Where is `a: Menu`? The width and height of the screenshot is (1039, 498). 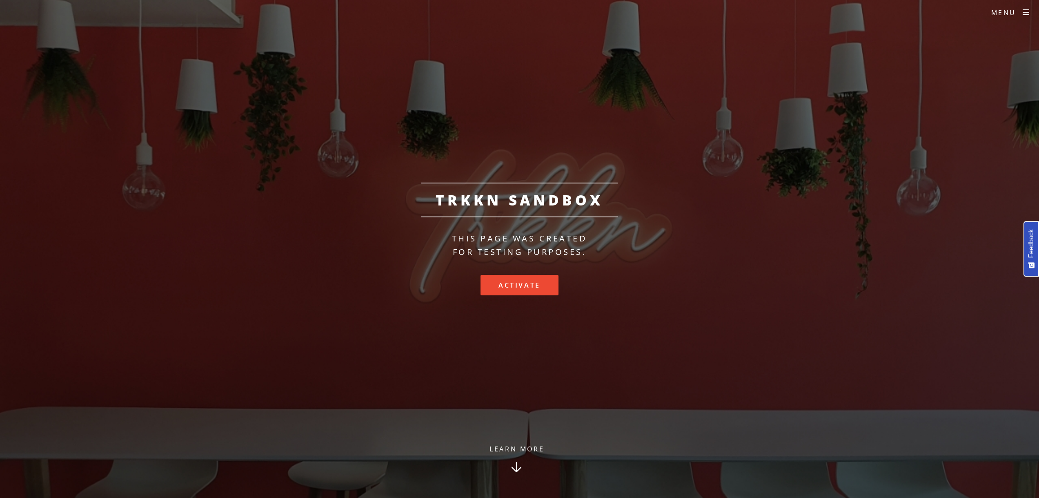
a: Menu is located at coordinates (1010, 13).